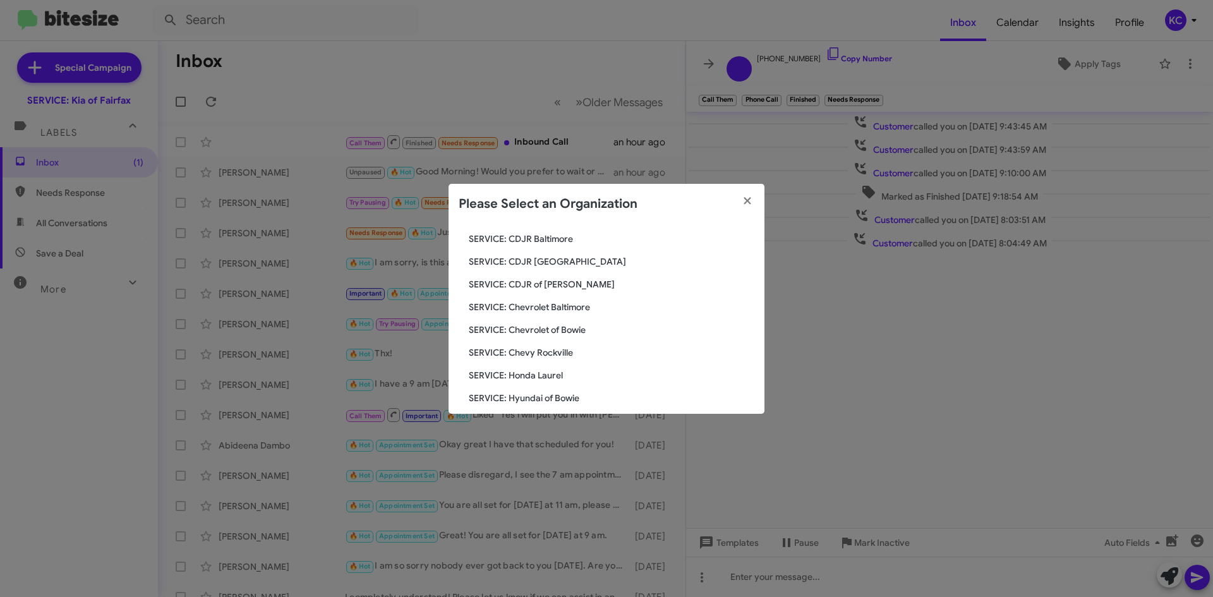 The width and height of the screenshot is (1213, 597). Describe the element at coordinates (612, 330) in the screenshot. I see `span: SERVICE: Chevrolet of Bowie` at that location.